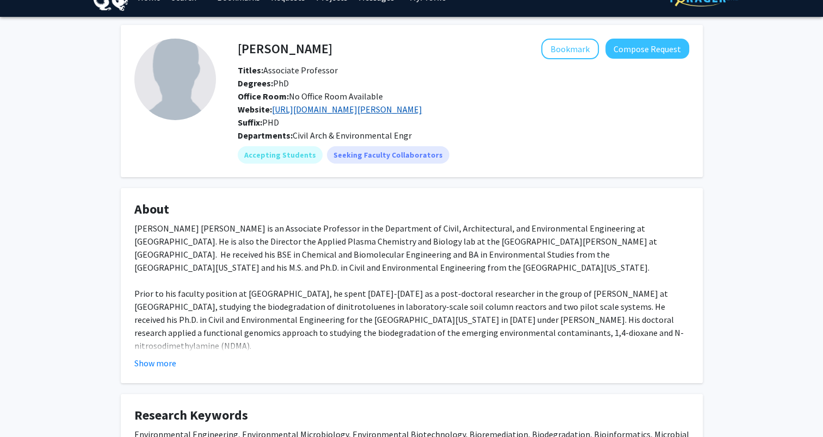 This screenshot has height=437, width=823. I want to click on b: Departments:, so click(265, 135).